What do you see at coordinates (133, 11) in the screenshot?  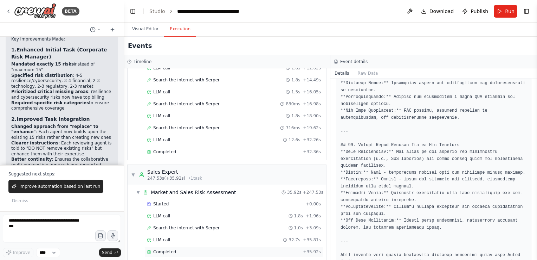 I see `button: Hide left sidebar` at bounding box center [133, 11].